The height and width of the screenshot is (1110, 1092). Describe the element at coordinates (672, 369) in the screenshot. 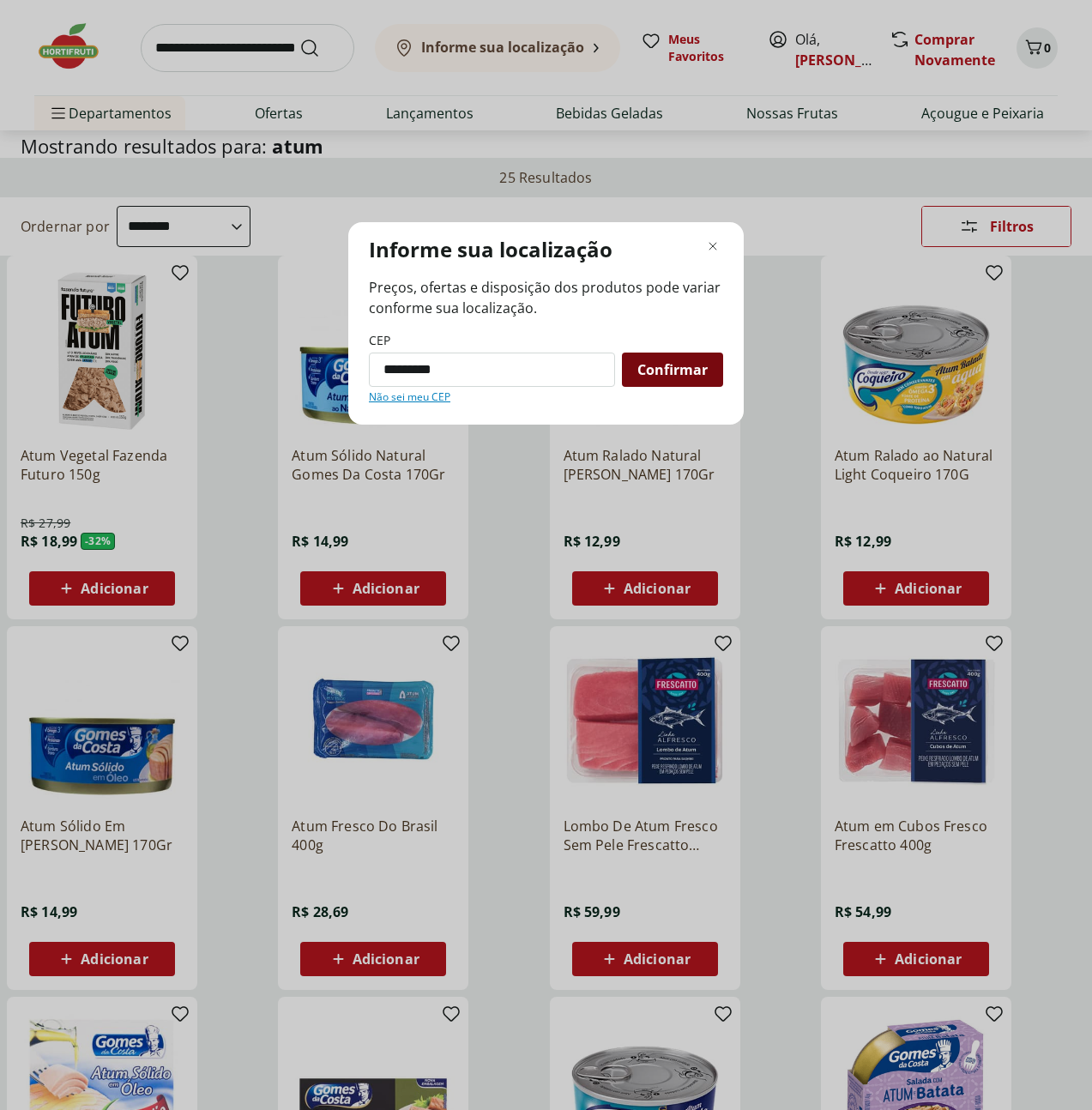

I see `button: Confirmar` at that location.